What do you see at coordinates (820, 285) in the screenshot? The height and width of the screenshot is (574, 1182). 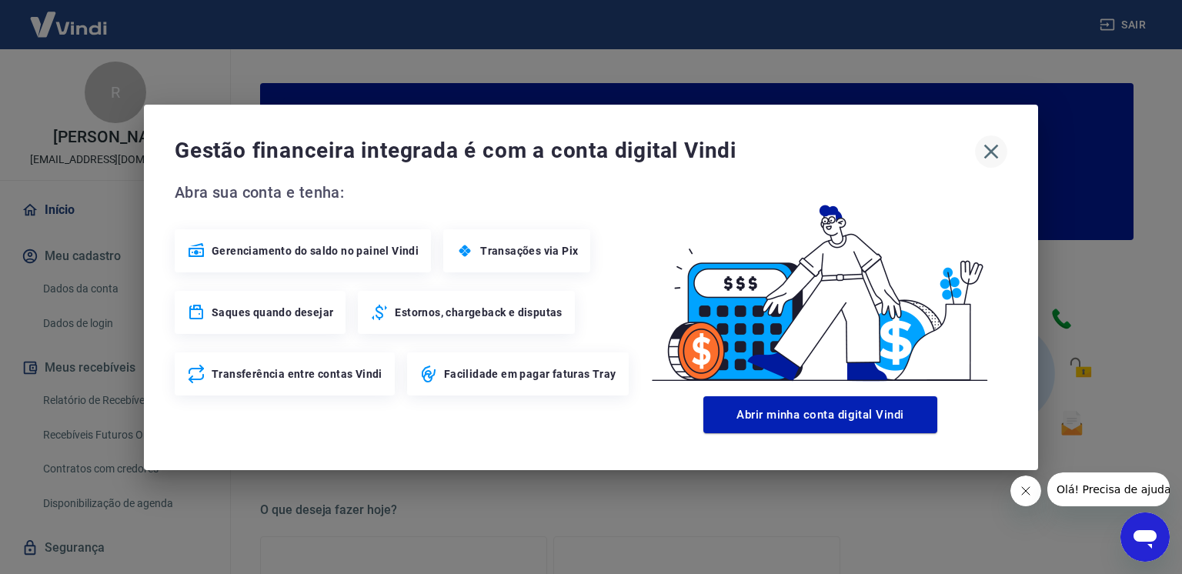 I see `img: Good Billing` at bounding box center [820, 285].